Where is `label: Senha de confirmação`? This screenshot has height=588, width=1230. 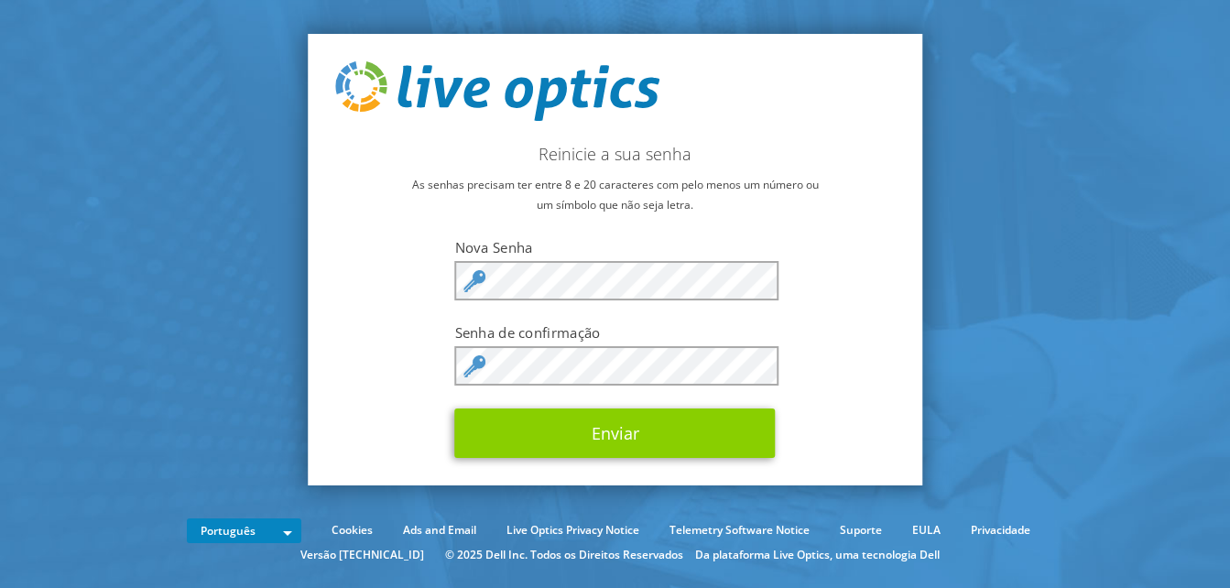 label: Senha de confirmação is located at coordinates (616, 333).